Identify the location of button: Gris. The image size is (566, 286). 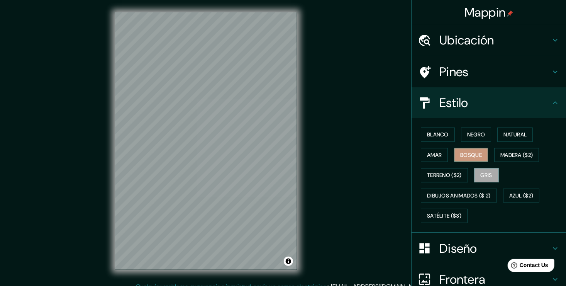
(486, 175).